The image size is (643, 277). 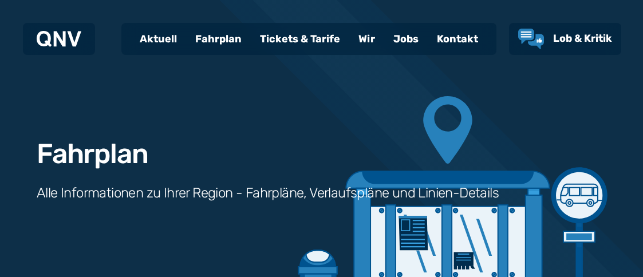 What do you see at coordinates (218, 39) in the screenshot?
I see `div: Fahrplan` at bounding box center [218, 39].